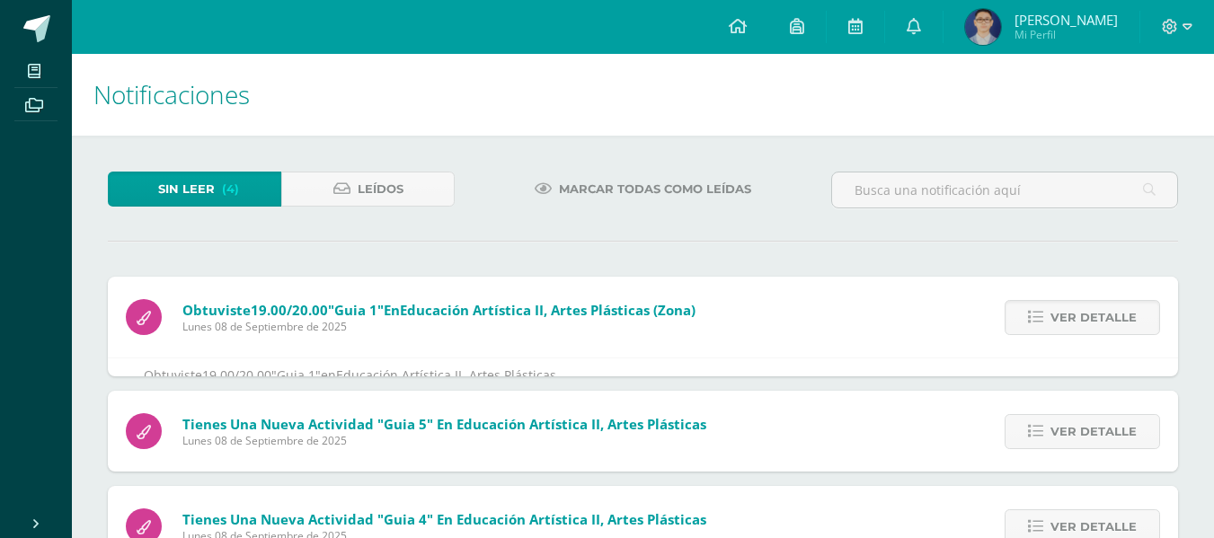 The image size is (1214, 538). Describe the element at coordinates (444, 424) in the screenshot. I see `span: Tienes una nueva actividad "Guia 5" En Educación Artística II, Artes Plásticas` at that location.